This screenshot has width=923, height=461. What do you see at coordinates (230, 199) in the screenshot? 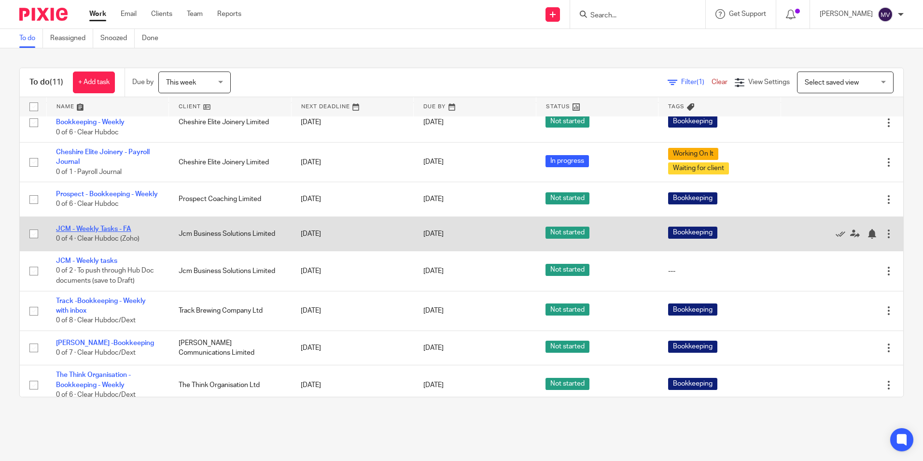
I see `td: Prospect Coaching Limited` at bounding box center [230, 199].